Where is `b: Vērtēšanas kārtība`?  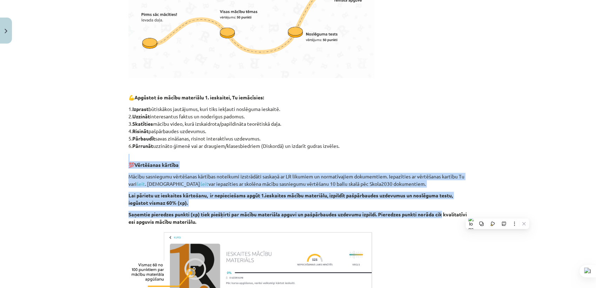 b: Vērtēšanas kārtība is located at coordinates (157, 165).